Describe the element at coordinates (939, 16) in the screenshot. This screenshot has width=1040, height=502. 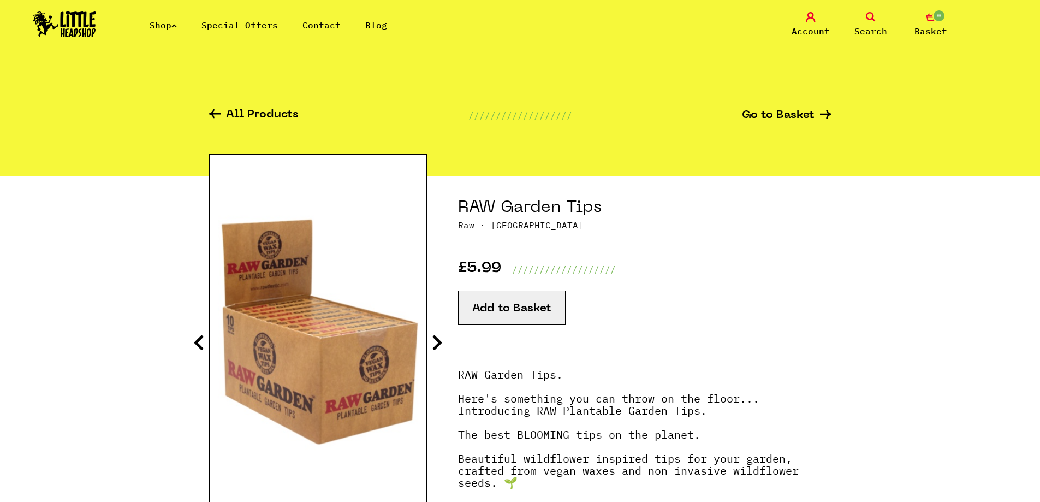
I see `span: 0` at that location.